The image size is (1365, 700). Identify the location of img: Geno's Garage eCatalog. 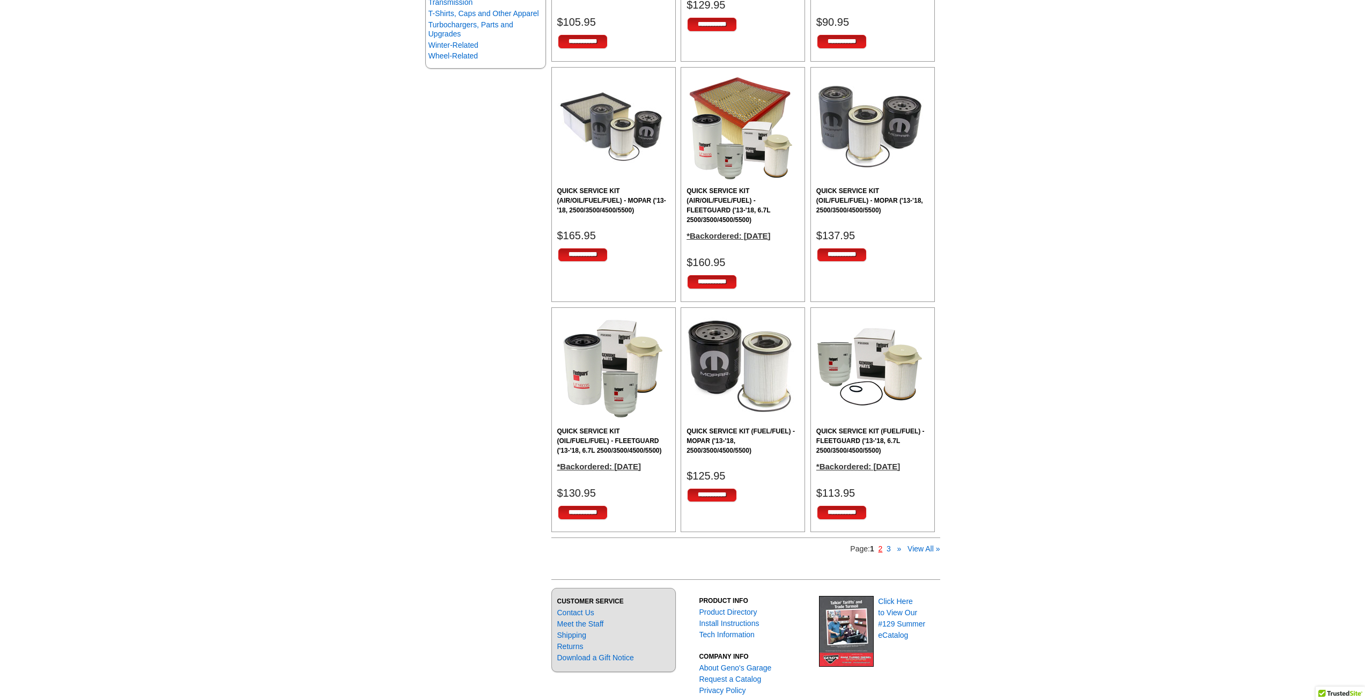
(846, 631).